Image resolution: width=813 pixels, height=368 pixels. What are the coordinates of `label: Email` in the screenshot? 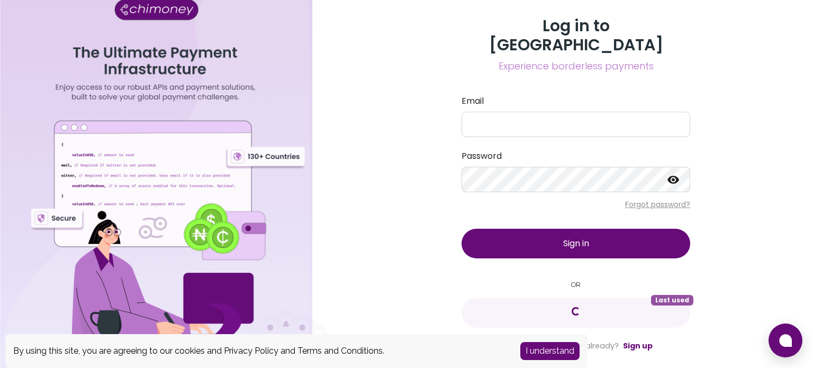 It's located at (576, 101).